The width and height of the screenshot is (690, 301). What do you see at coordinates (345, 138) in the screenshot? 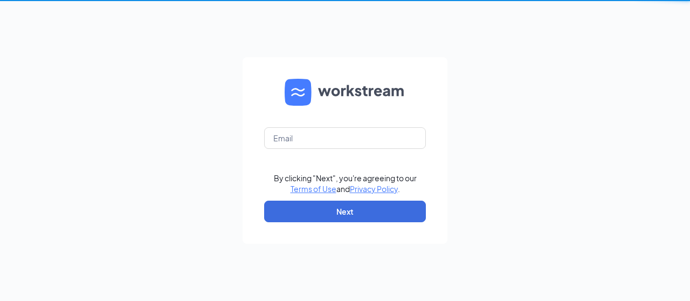
I see `input: Email` at bounding box center [345, 138].